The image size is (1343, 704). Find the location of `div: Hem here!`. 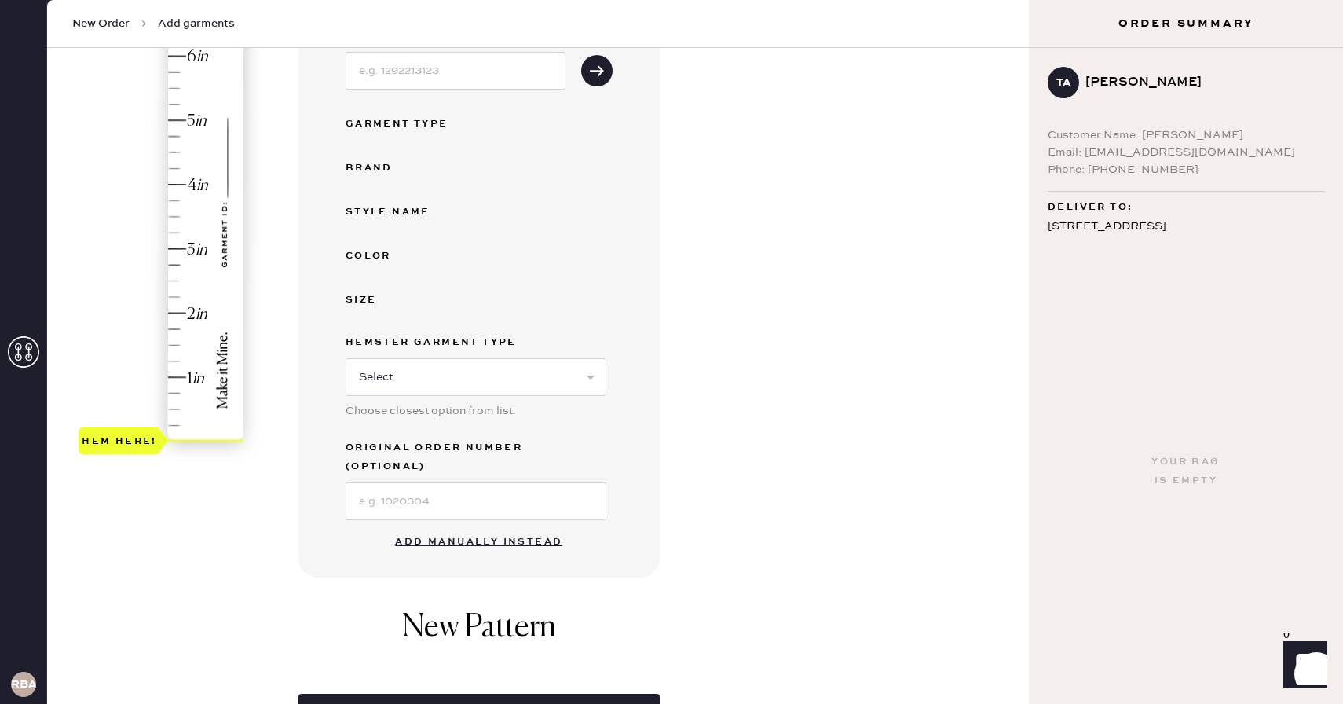

div: Hem here! is located at coordinates (119, 441).